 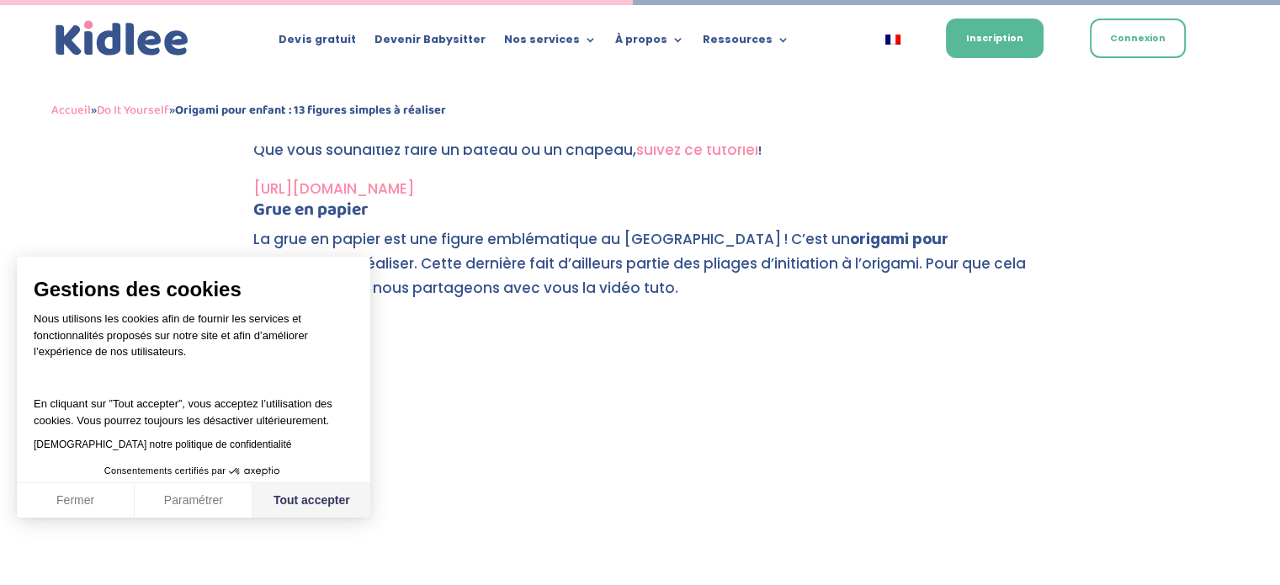 I want to click on a: Do It Yourself, so click(x=133, y=110).